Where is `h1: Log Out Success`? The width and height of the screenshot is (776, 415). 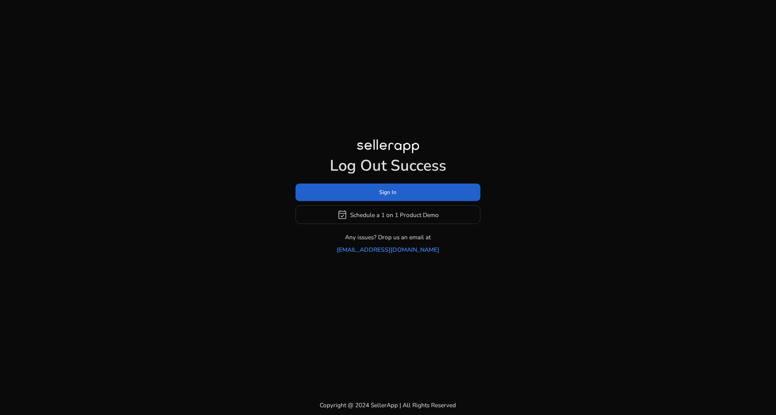 h1: Log Out Success is located at coordinates (388, 166).